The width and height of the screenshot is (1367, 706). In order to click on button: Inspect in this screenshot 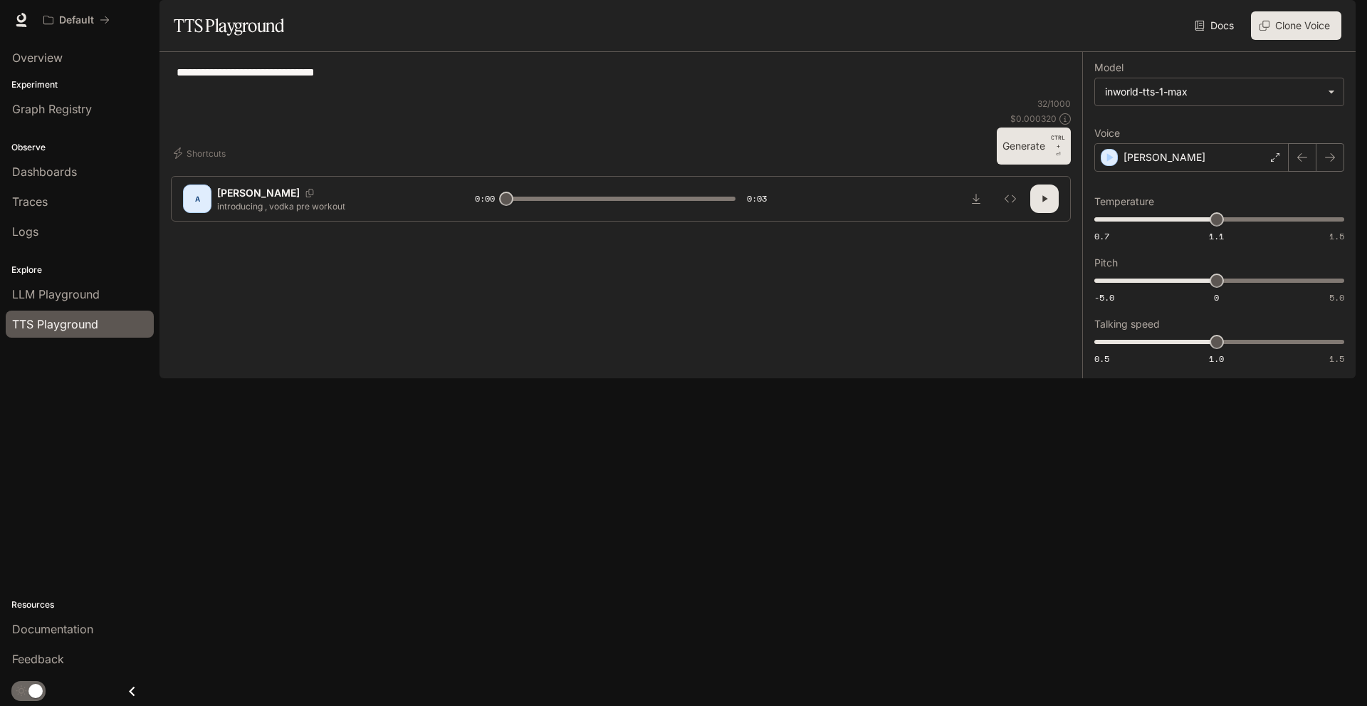, I will do `click(1010, 199)`.